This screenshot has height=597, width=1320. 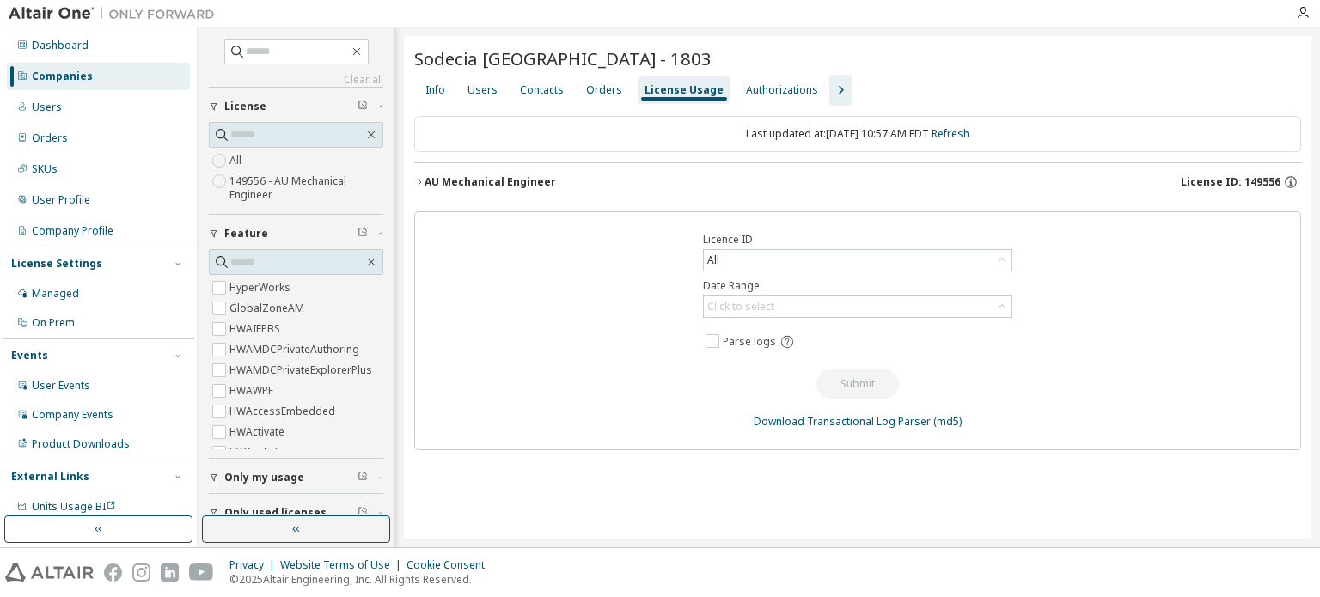 I want to click on label: Date Range, so click(x=858, y=286).